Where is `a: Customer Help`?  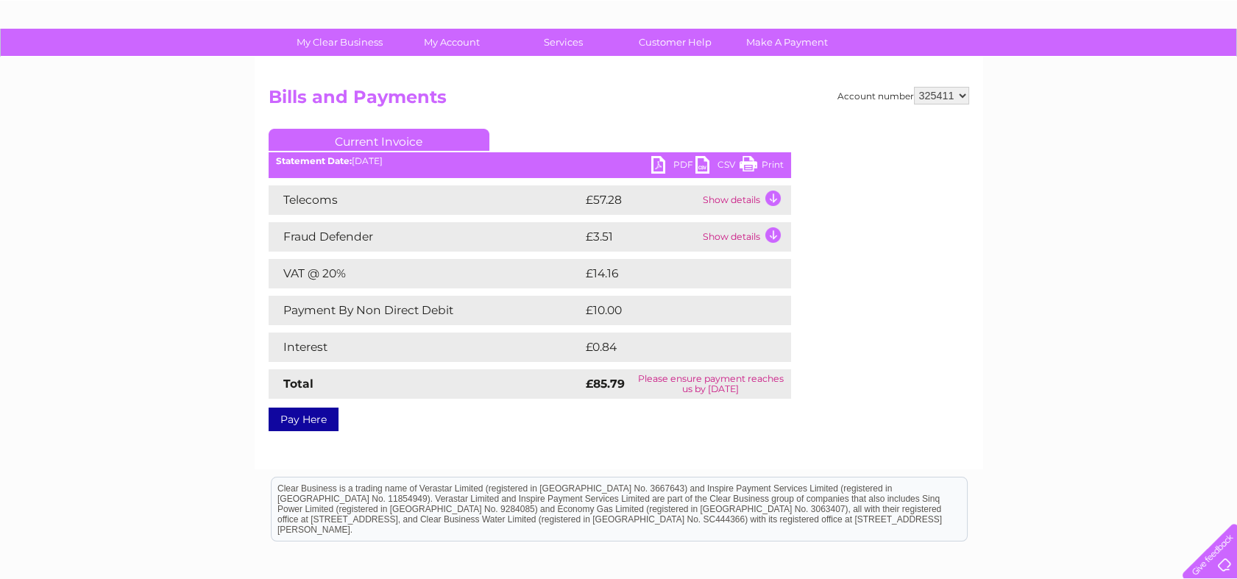
a: Customer Help is located at coordinates (675, 42).